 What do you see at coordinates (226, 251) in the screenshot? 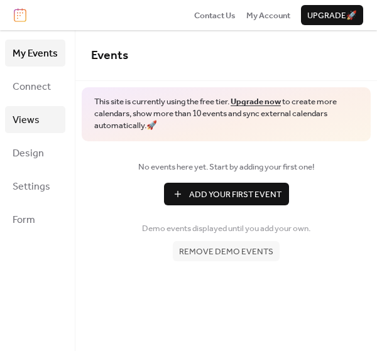
I see `button: Remove demo events` at bounding box center [226, 251].